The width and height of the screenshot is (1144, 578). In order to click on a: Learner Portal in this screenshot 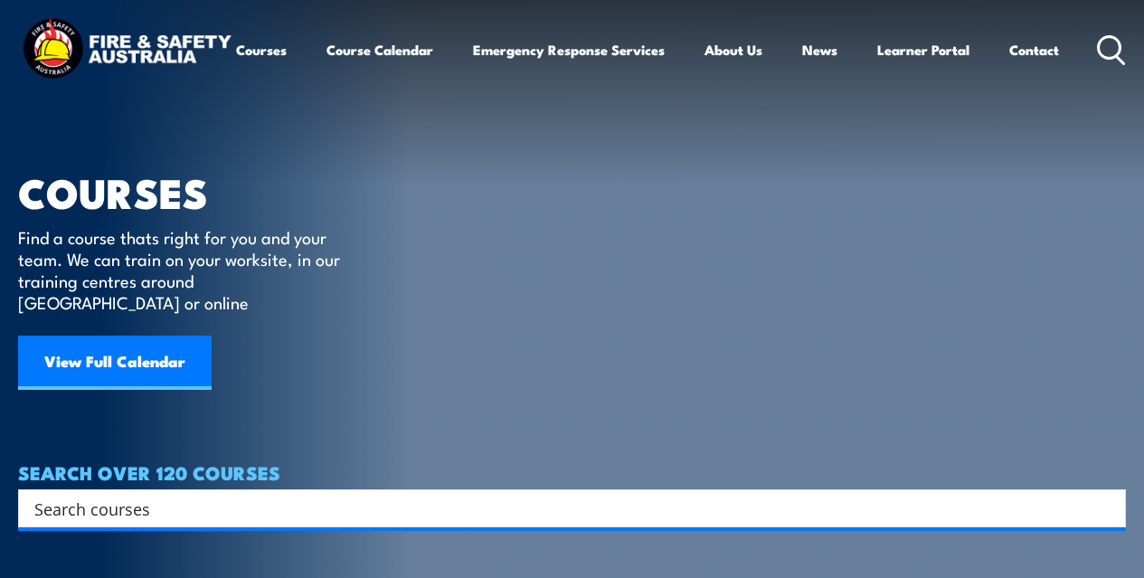, I will do `click(923, 50)`.